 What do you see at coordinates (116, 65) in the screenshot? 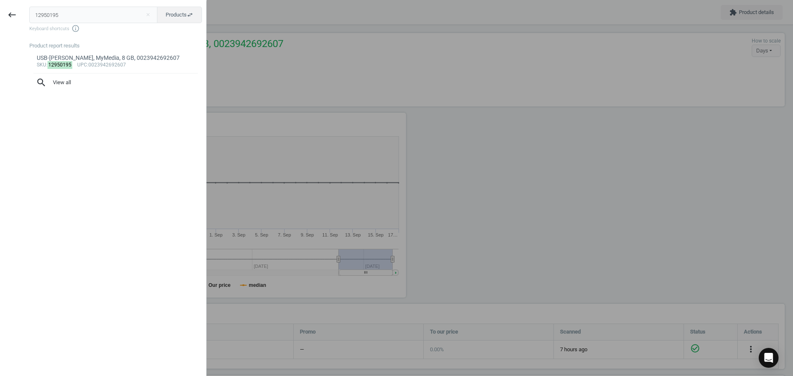
I see `div: : :0023942692607` at bounding box center [116, 65].